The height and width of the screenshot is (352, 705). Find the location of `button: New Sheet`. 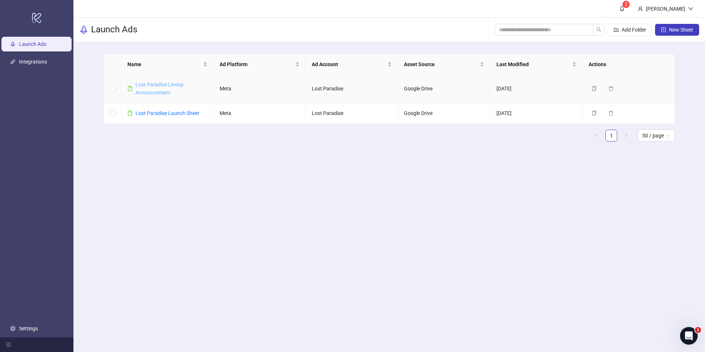

button: New Sheet is located at coordinates (677, 30).